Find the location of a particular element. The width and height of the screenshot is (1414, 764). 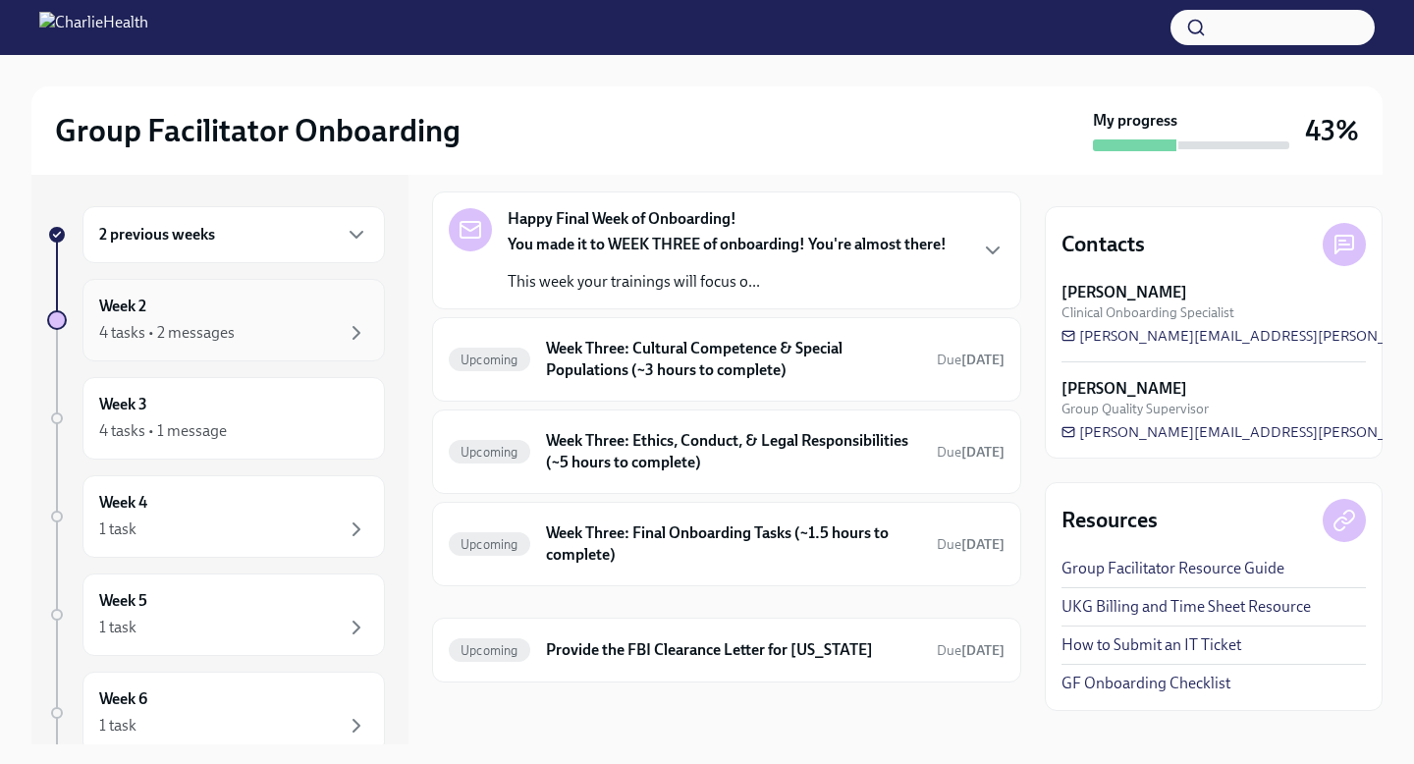

a: Week 51 task is located at coordinates (216, 615).